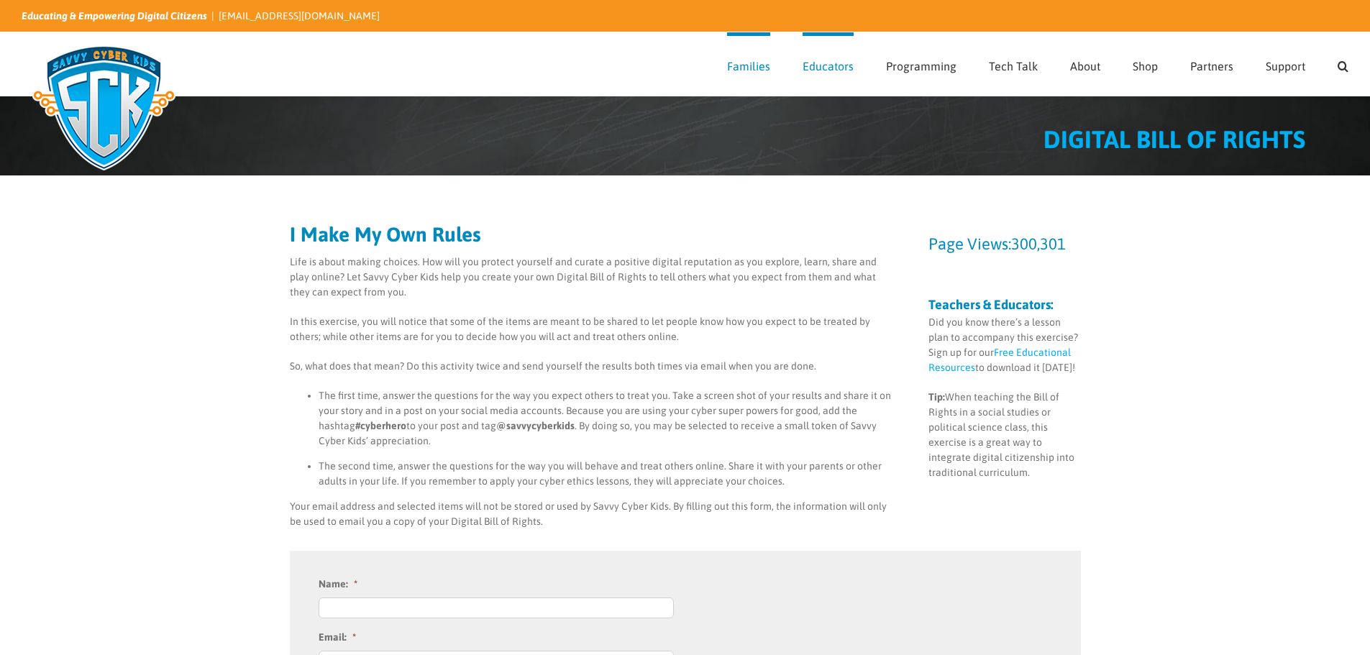  What do you see at coordinates (338, 584) in the screenshot?
I see `label: Name:` at bounding box center [338, 584].